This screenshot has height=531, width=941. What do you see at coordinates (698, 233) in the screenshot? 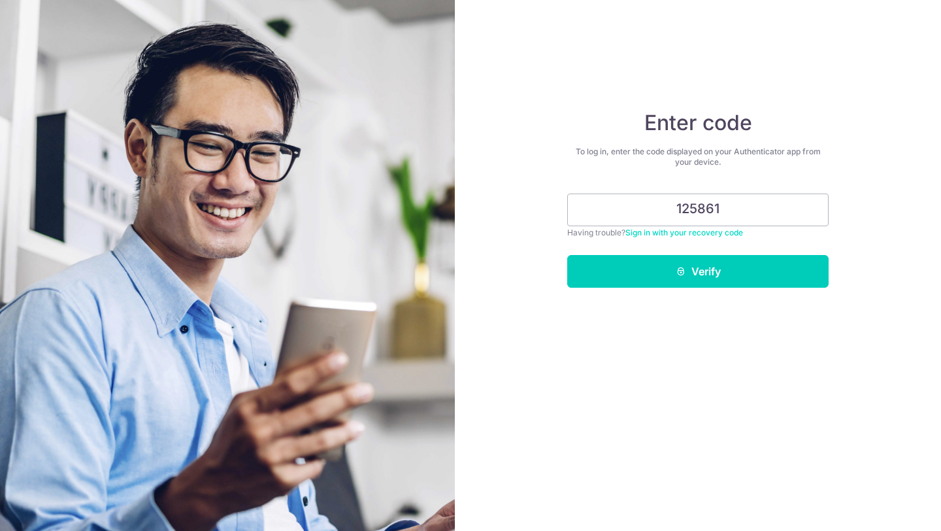
I see `div: Having trouble?` at bounding box center [698, 233].